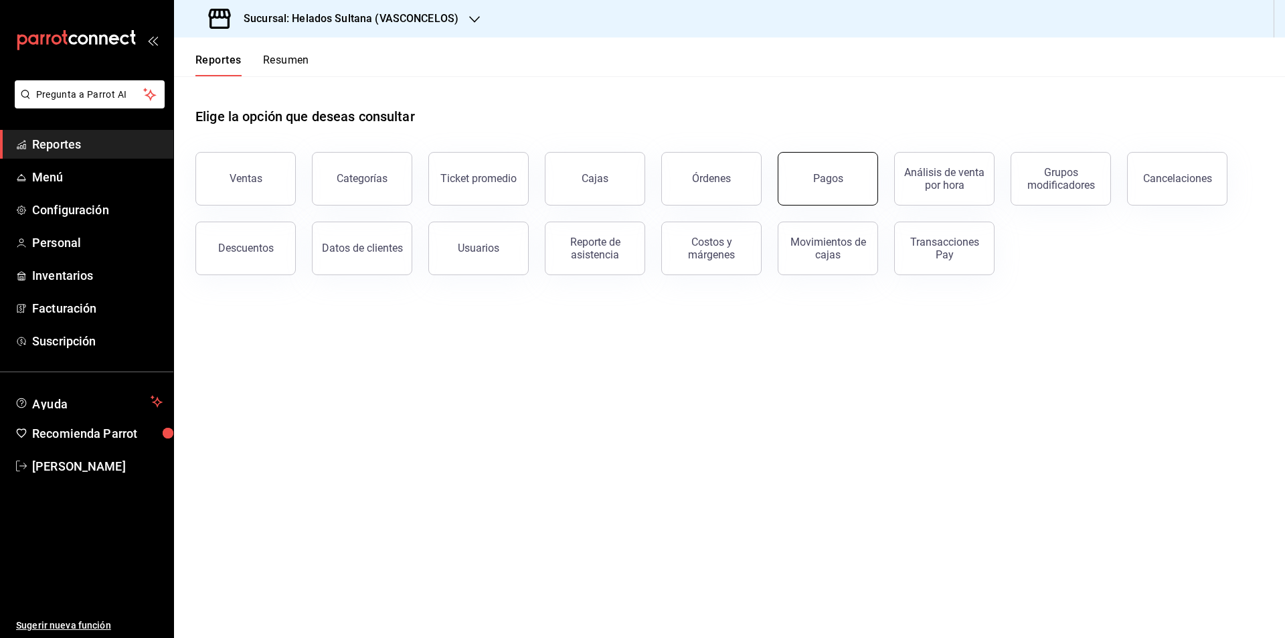 The width and height of the screenshot is (1285, 638). Describe the element at coordinates (712, 248) in the screenshot. I see `button: Costos y márgenes` at that location.